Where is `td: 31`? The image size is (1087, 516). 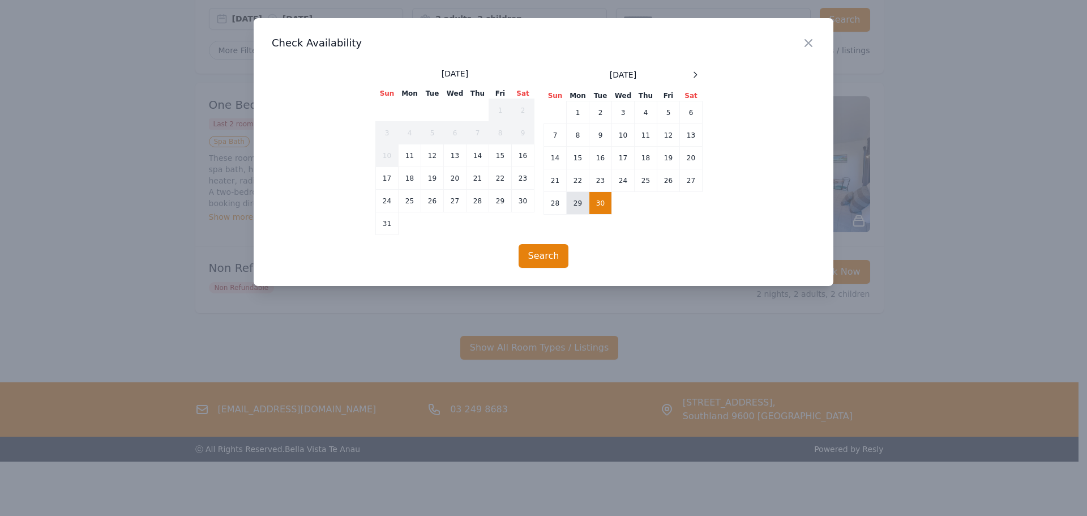 td: 31 is located at coordinates (387, 224).